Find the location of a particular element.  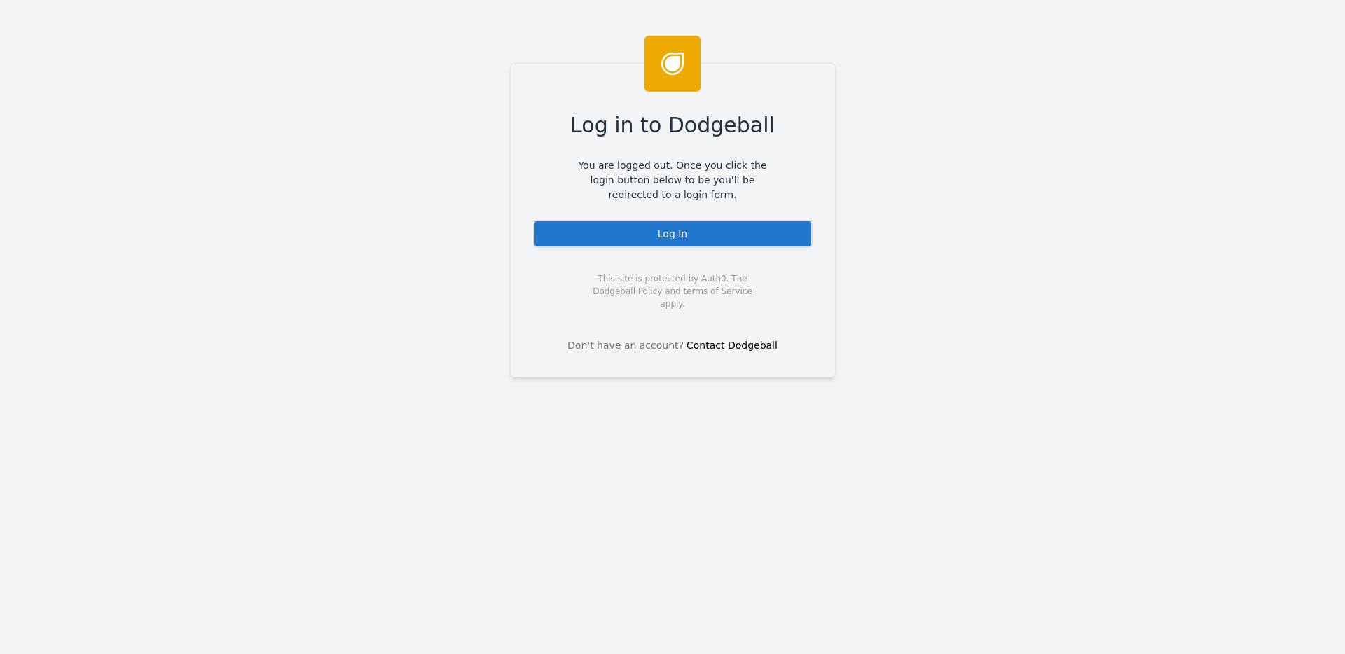

a: Contact Dodgeball is located at coordinates (732, 345).